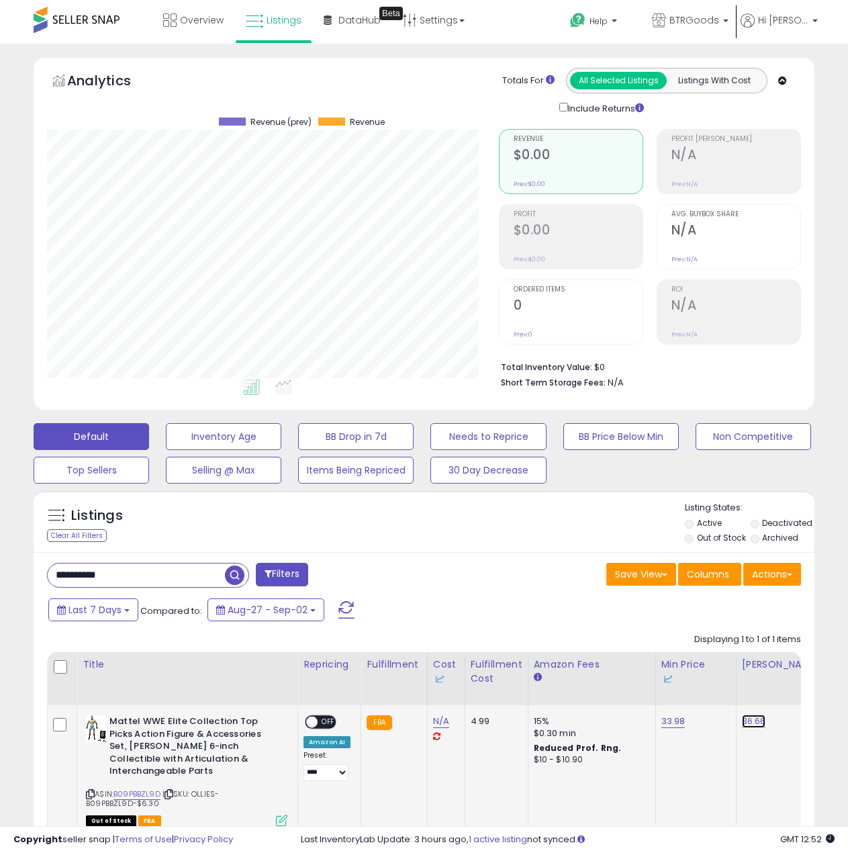  I want to click on div: Preset:, so click(327, 765).